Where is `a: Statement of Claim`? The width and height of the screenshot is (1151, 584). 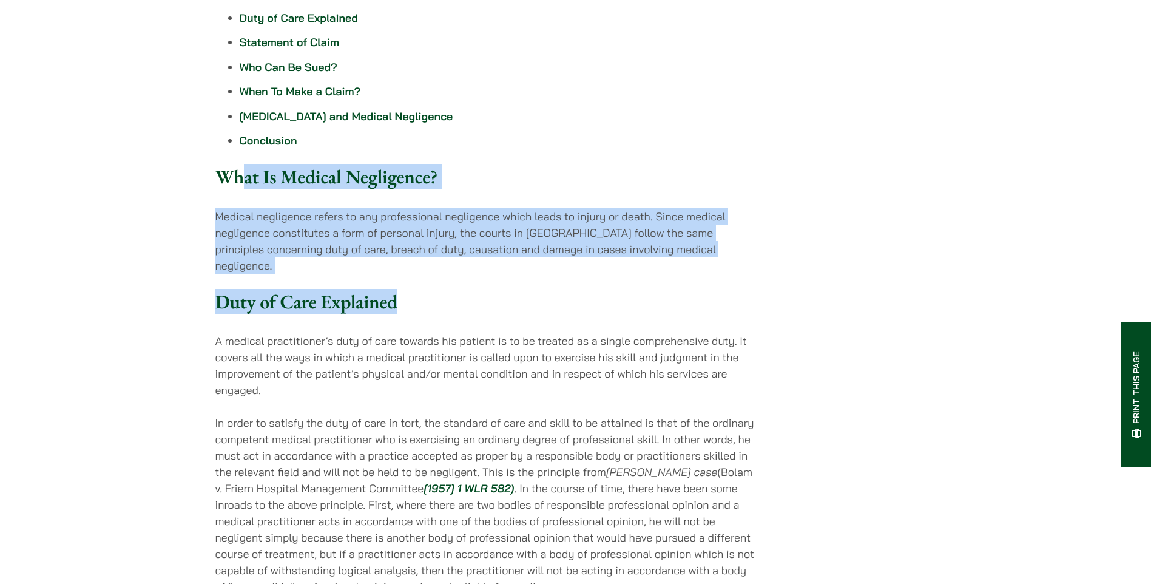
a: Statement of Claim is located at coordinates (289, 42).